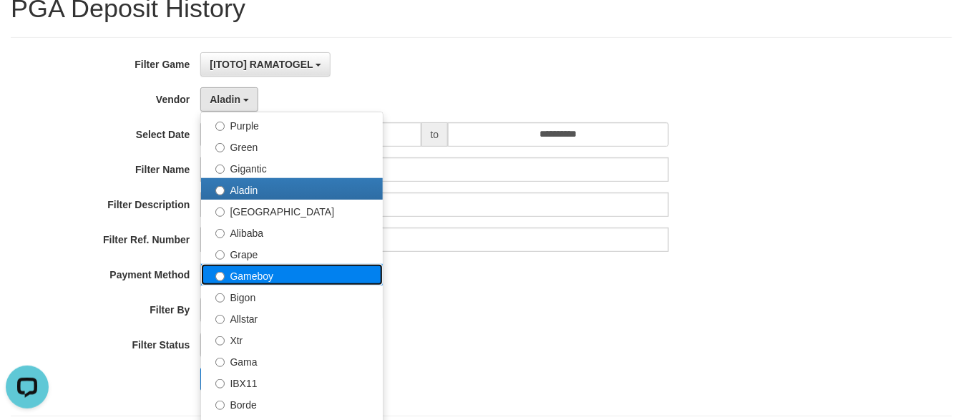  I want to click on label: Xtr, so click(292, 339).